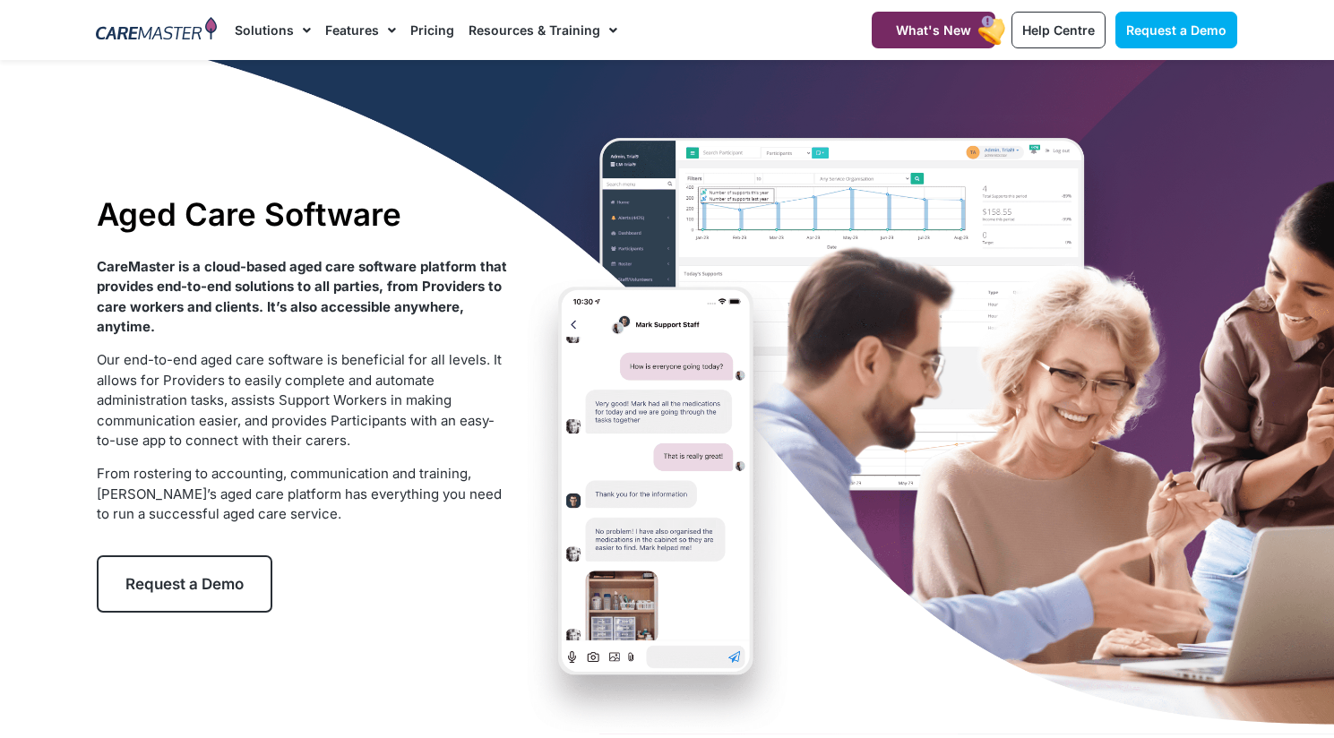 This screenshot has width=1334, height=738. I want to click on span: Help Centre, so click(1058, 30).